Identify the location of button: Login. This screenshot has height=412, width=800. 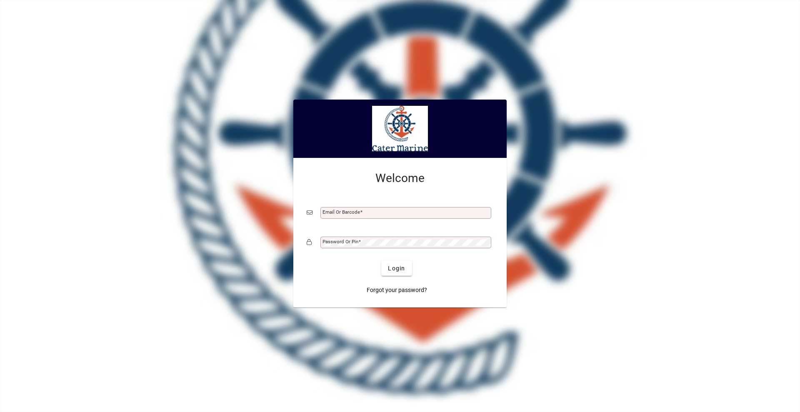
(396, 268).